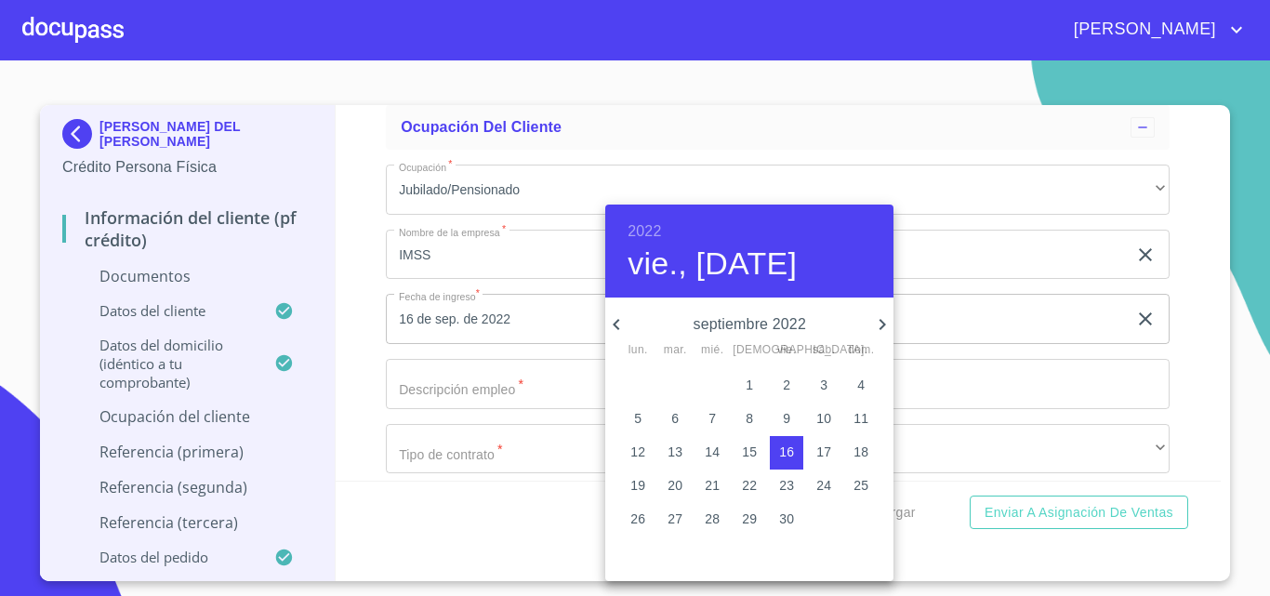  What do you see at coordinates (638, 453) in the screenshot?
I see `button: 12` at bounding box center [638, 453].